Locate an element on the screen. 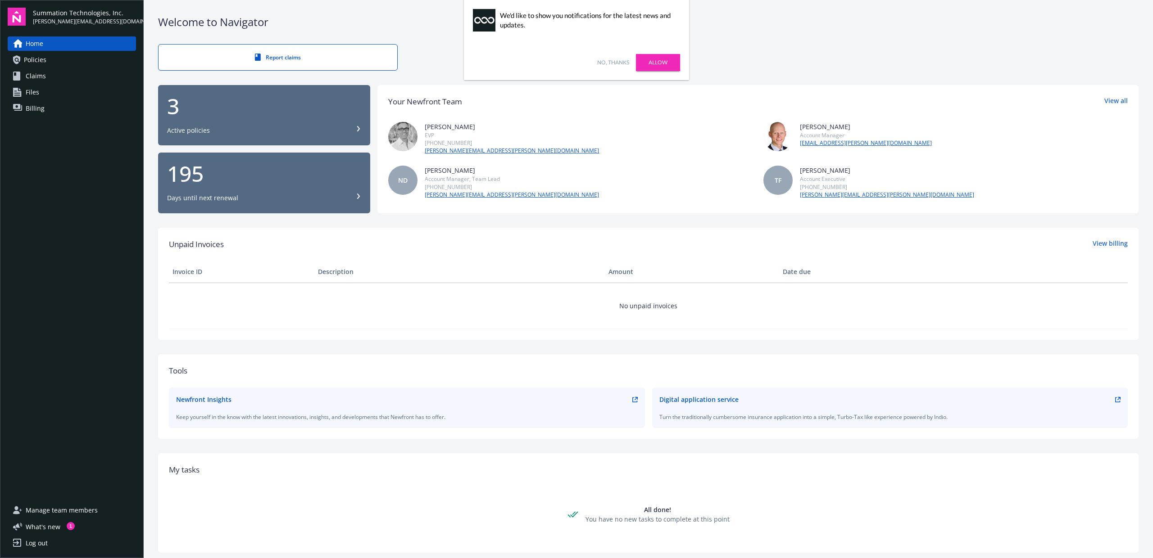  span: Claims is located at coordinates (36, 76).